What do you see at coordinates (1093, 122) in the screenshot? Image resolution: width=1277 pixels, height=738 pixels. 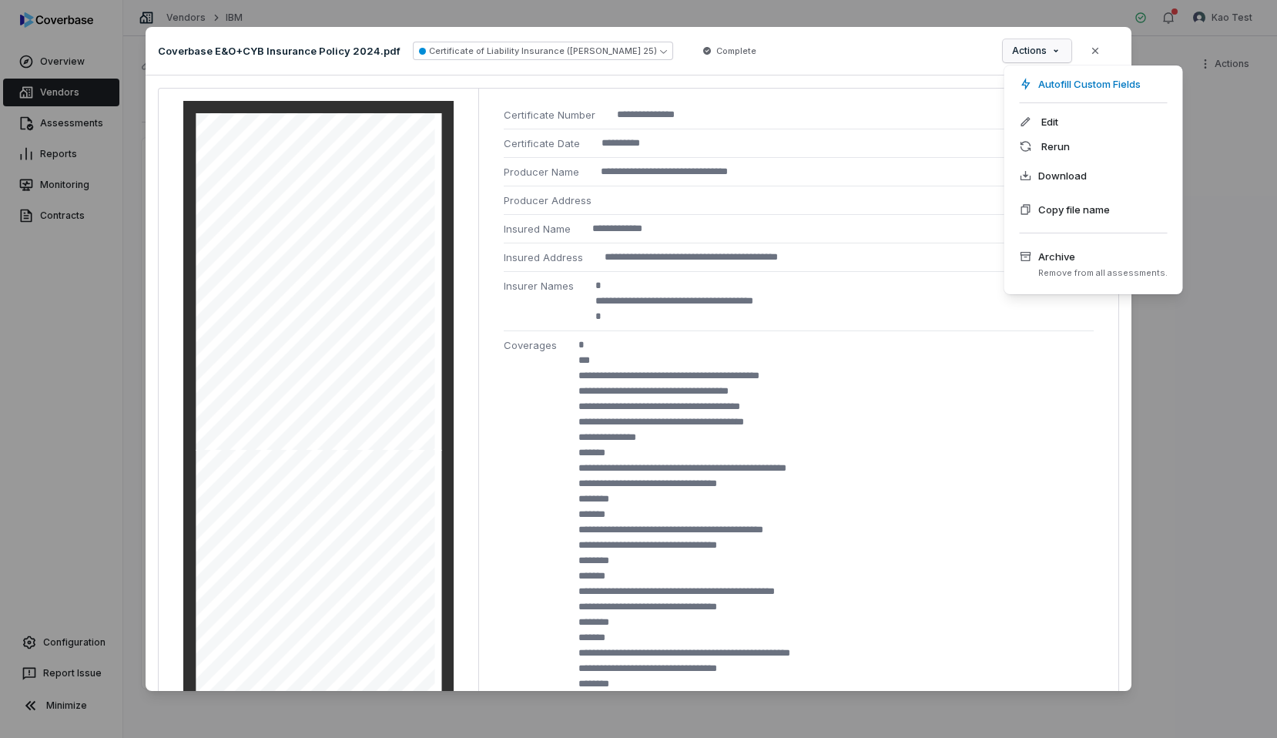 I see `div: Edit` at bounding box center [1093, 122].